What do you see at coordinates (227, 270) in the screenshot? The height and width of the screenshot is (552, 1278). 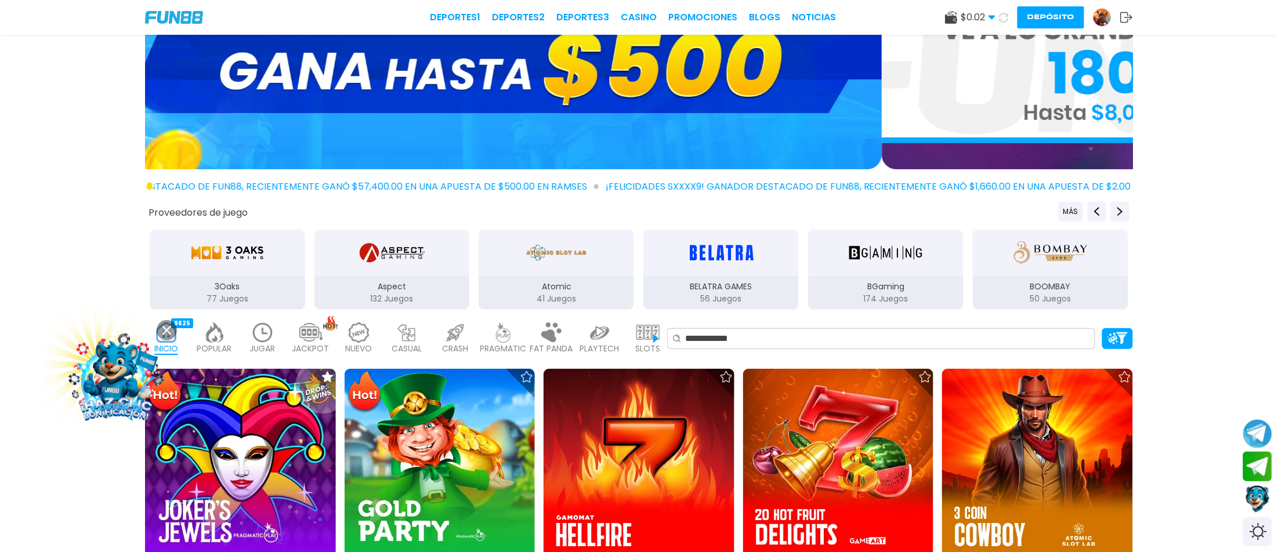 I see `button: 3Oaks` at bounding box center [227, 270].